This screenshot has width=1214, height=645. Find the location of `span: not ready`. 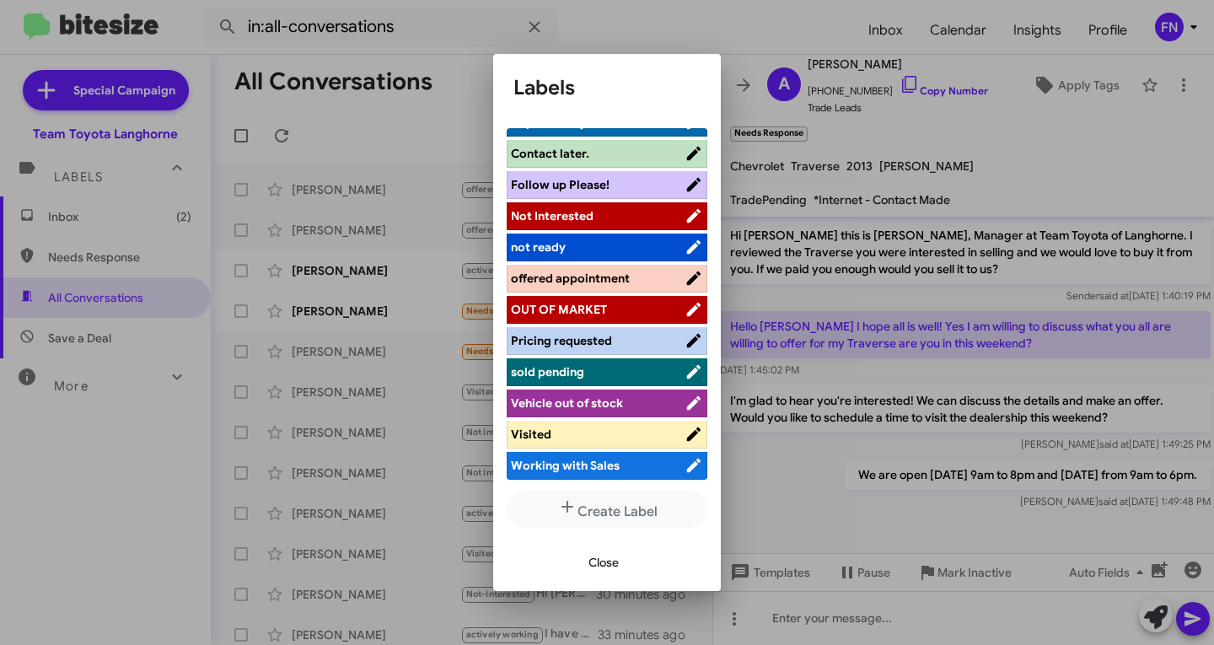

span: not ready is located at coordinates (538, 247).